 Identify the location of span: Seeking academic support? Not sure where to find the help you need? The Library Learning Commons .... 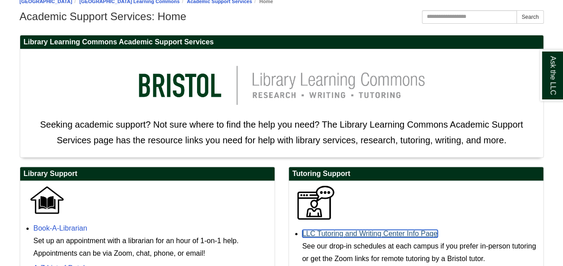
(281, 132).